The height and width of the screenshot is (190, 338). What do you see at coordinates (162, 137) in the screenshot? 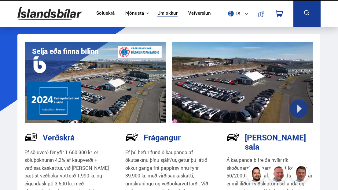
I see `h3: Frágangur` at bounding box center [162, 137].